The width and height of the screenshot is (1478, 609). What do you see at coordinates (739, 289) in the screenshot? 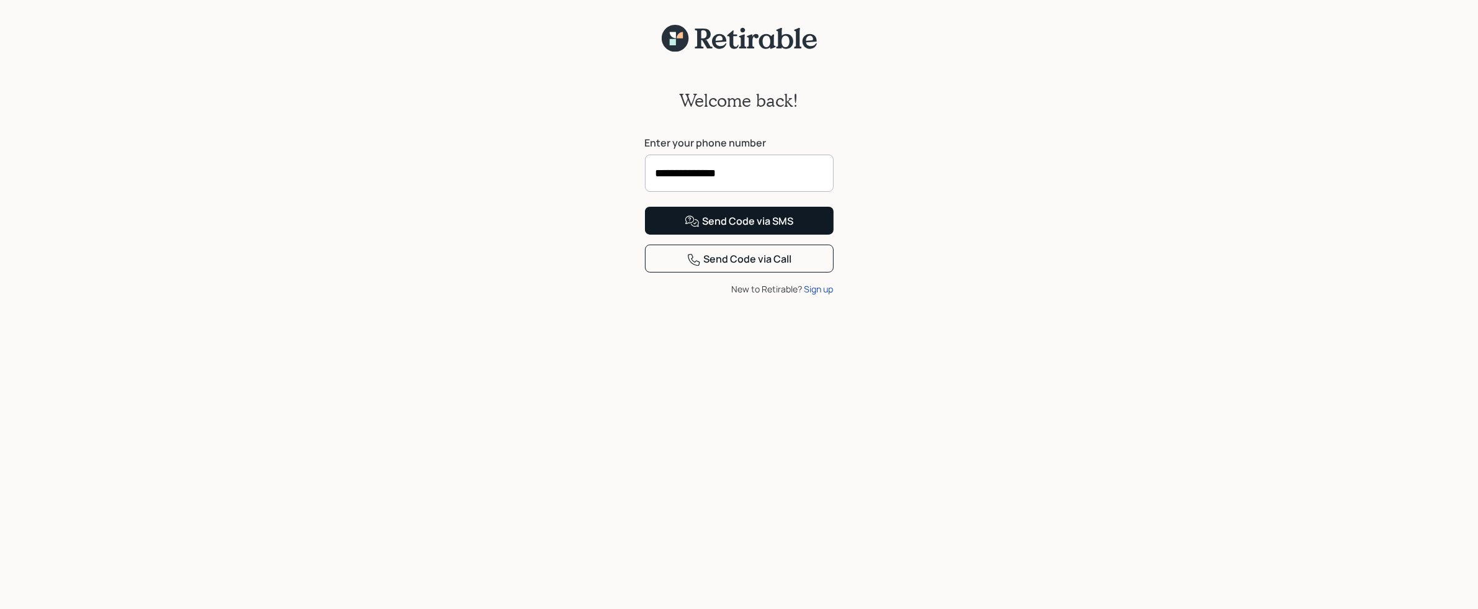
I see `div: New to Retirable?` at bounding box center [739, 289].